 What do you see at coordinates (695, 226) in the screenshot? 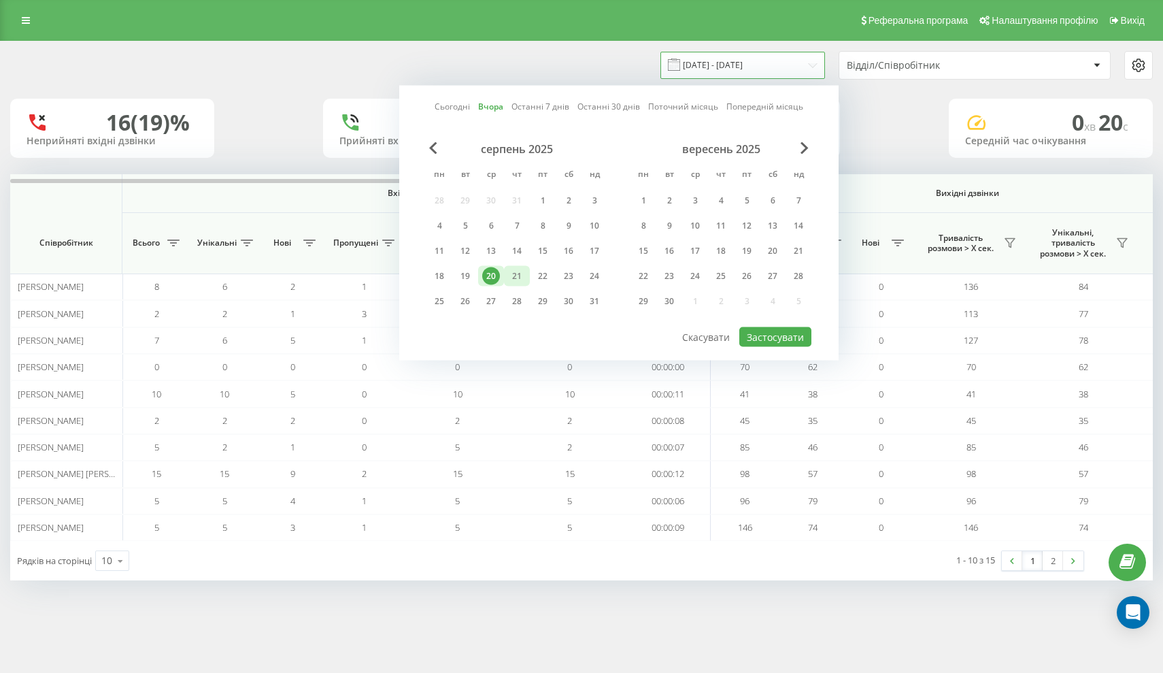
I see `div: 10` at bounding box center [695, 226].